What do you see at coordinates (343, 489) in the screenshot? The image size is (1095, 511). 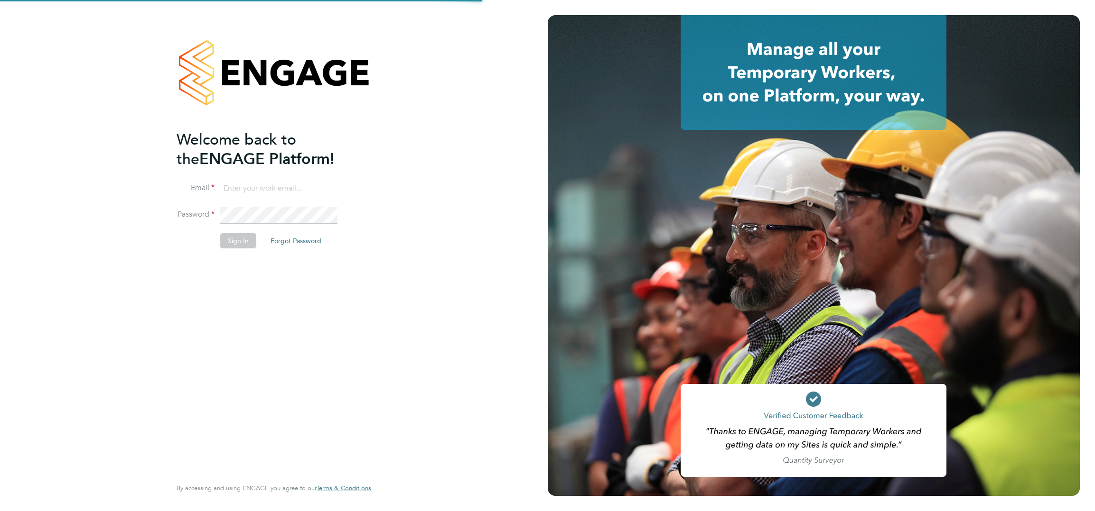 I see `a: Terms & Conditions` at bounding box center [343, 489].